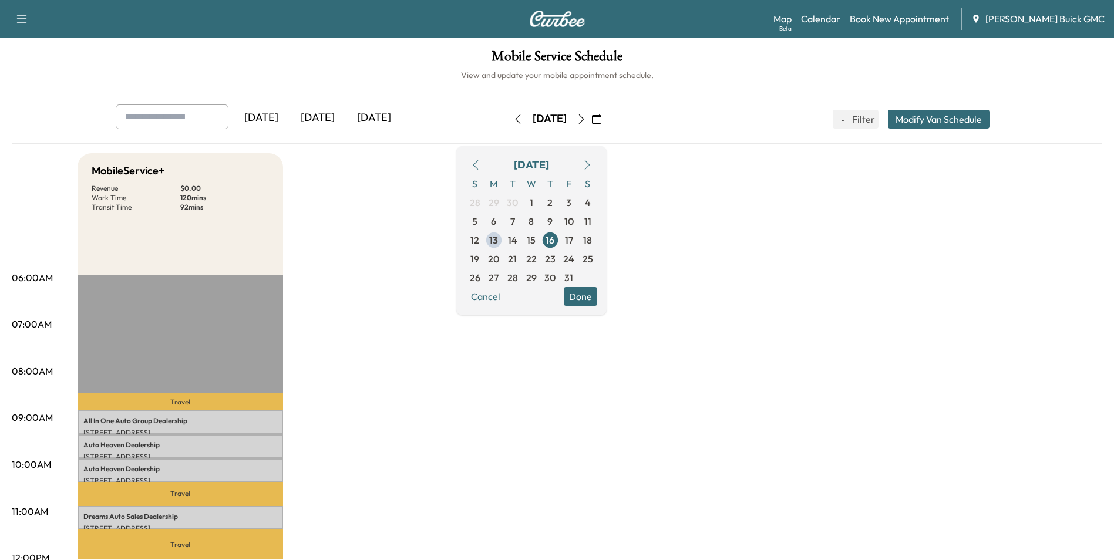  I want to click on span: 9, so click(549, 221).